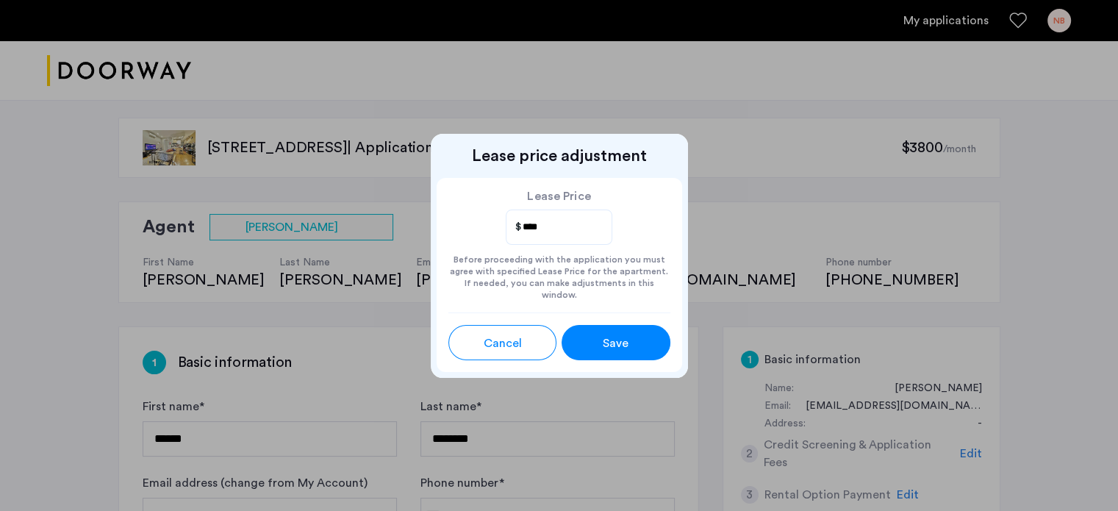  What do you see at coordinates (615, 343) in the screenshot?
I see `span: Save` at bounding box center [615, 343].